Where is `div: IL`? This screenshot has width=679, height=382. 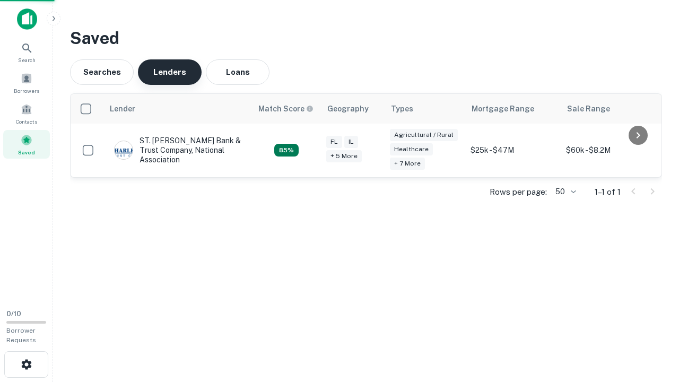 div: IL is located at coordinates (351, 142).